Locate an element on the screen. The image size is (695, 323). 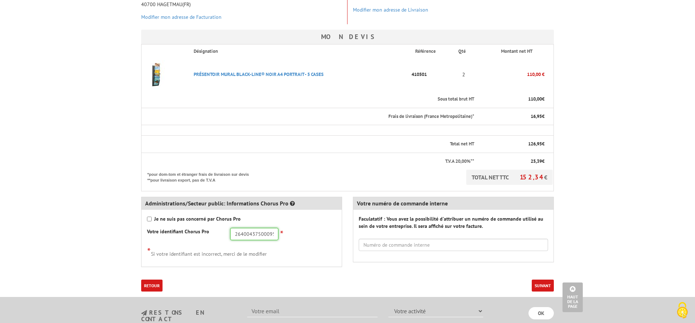
span: 16,95 is located at coordinates (536, 116).